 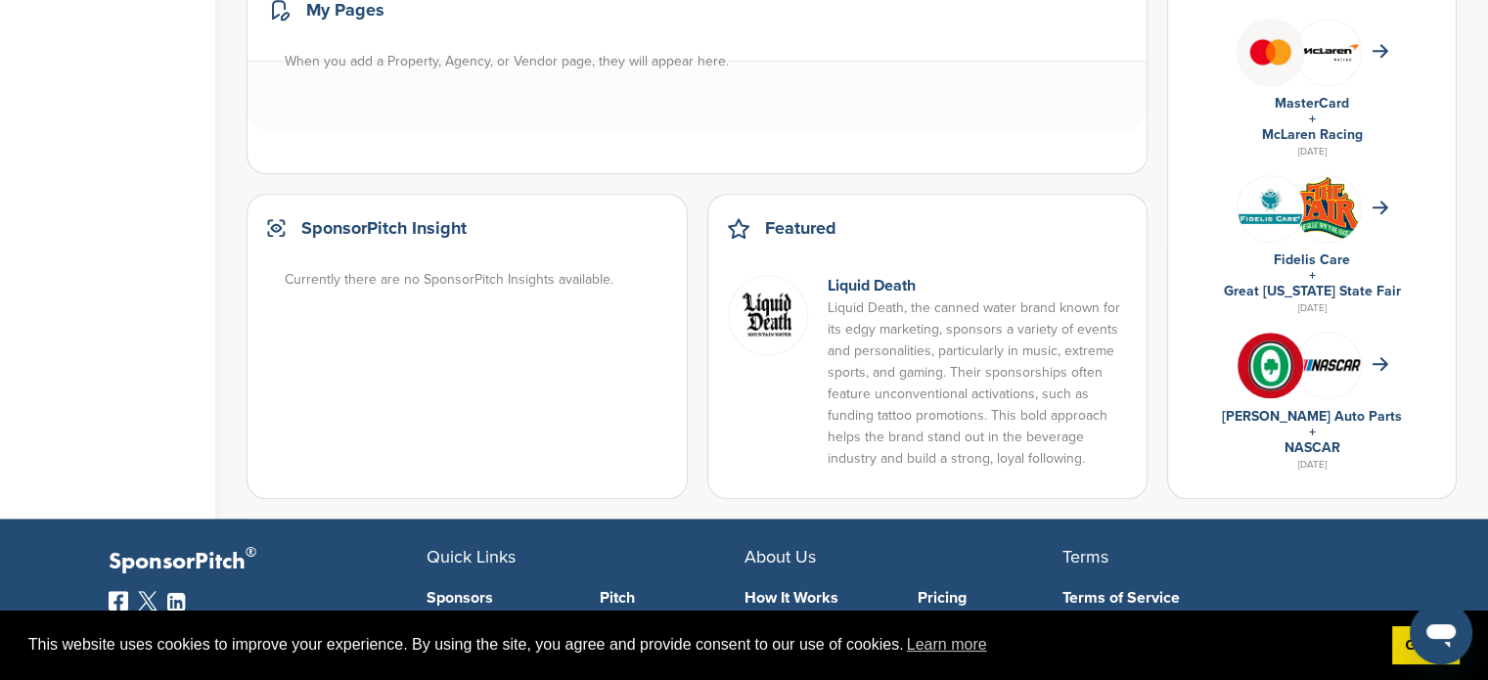 What do you see at coordinates (707, 62) in the screenshot?
I see `div: When you add a Property, Agency, or Vendor page, they will appear here.` at bounding box center [707, 62].